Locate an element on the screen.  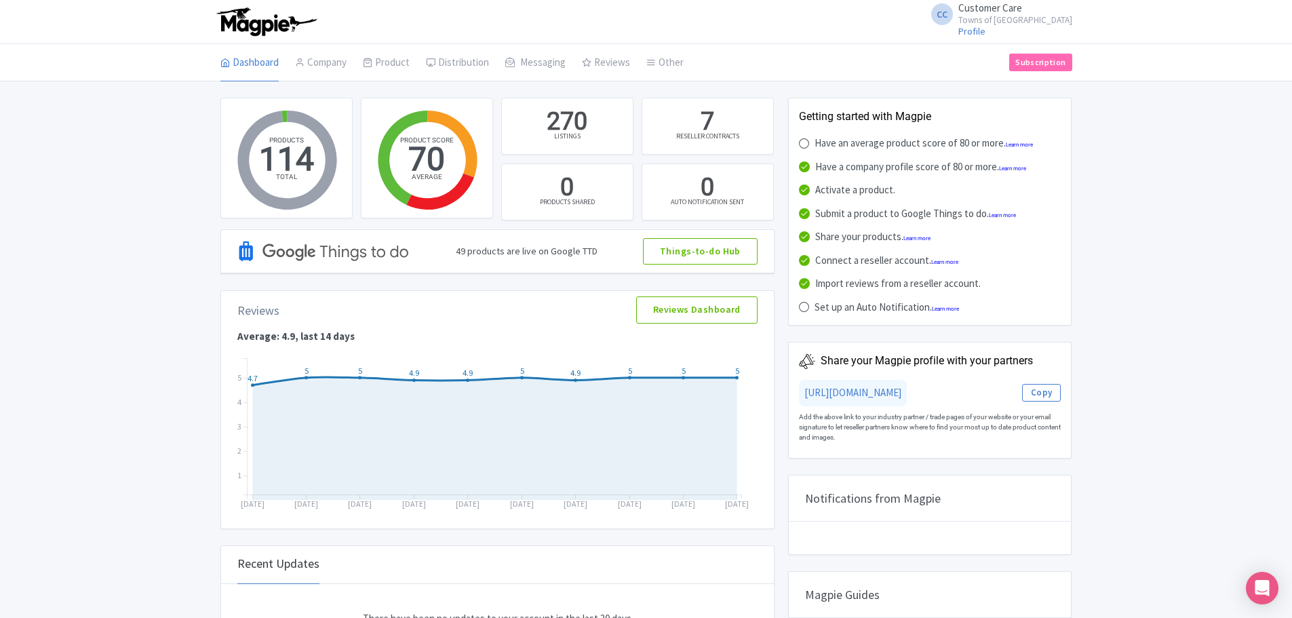
a: 7 RESELLER CONTRACTS is located at coordinates (707, 126).